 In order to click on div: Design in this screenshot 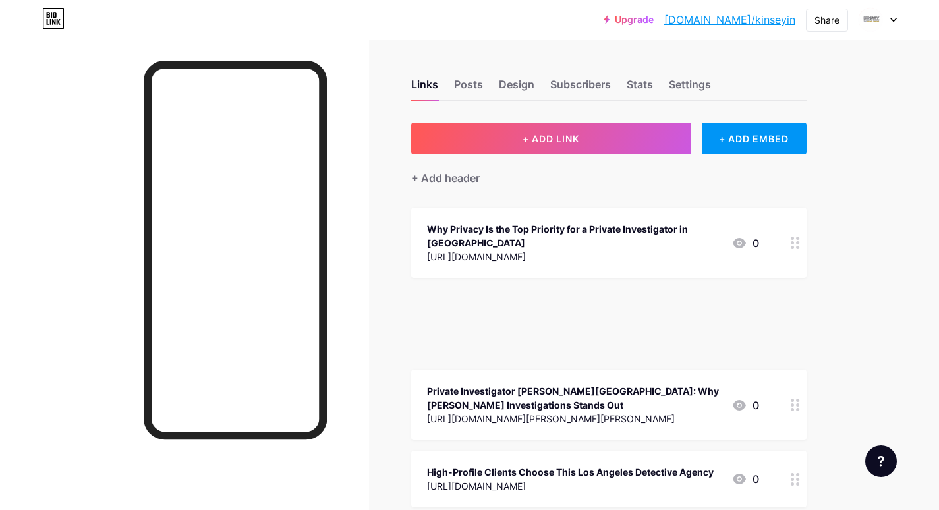, I will do `click(516, 88)`.